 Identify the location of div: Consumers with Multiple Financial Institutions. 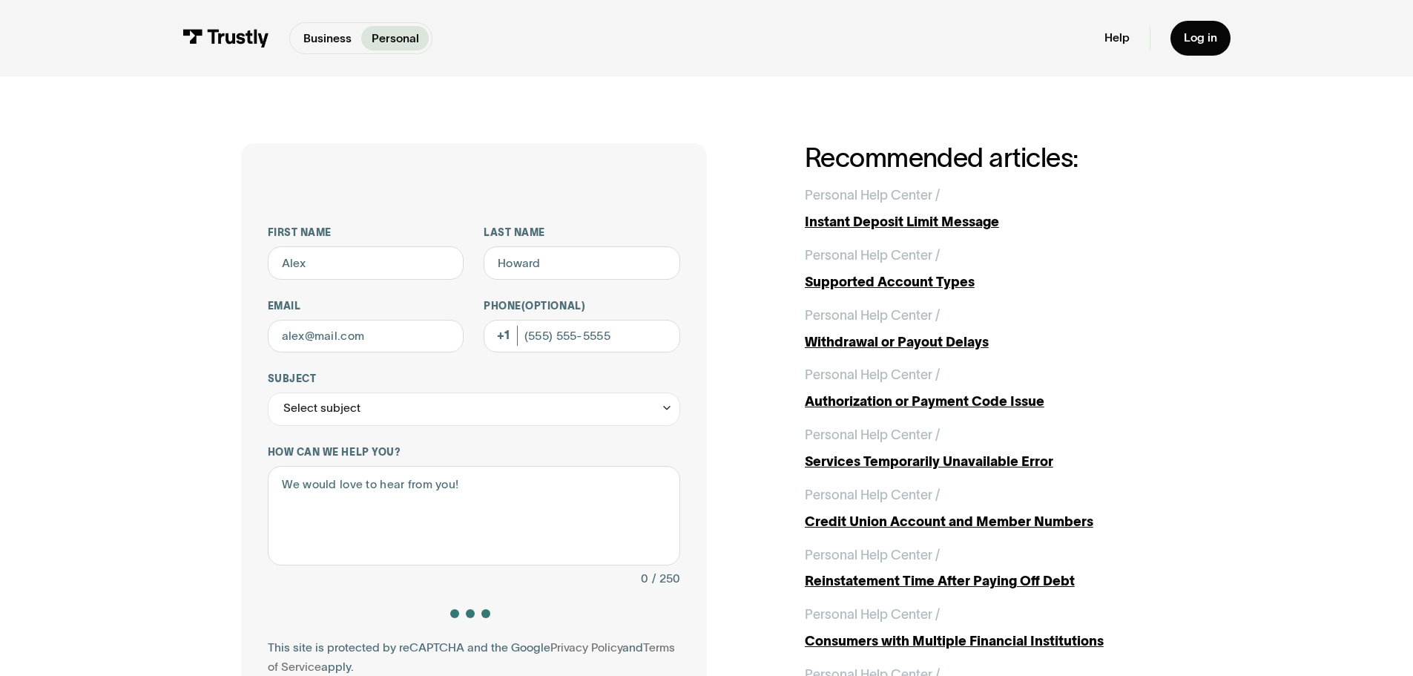
(989, 641).